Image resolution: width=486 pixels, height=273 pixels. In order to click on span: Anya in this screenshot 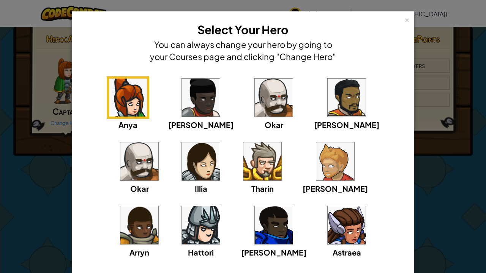, I will do `click(128, 125)`.